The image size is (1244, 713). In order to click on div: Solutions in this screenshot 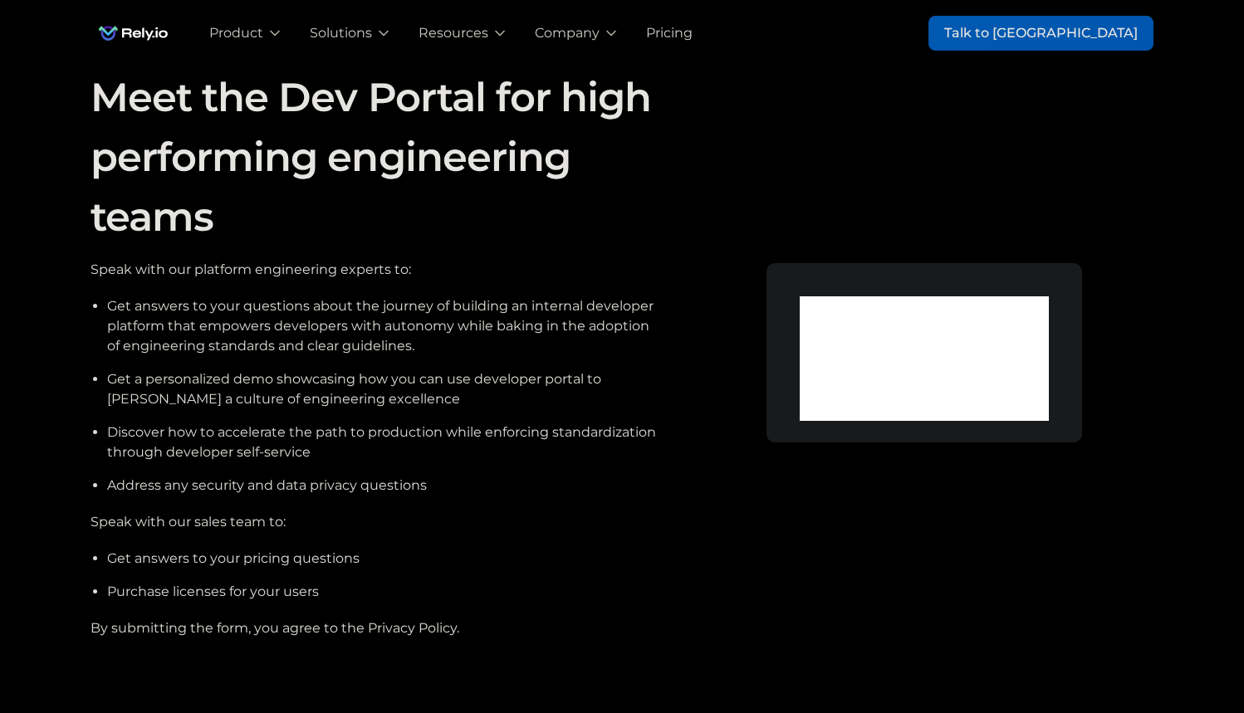, I will do `click(340, 33)`.